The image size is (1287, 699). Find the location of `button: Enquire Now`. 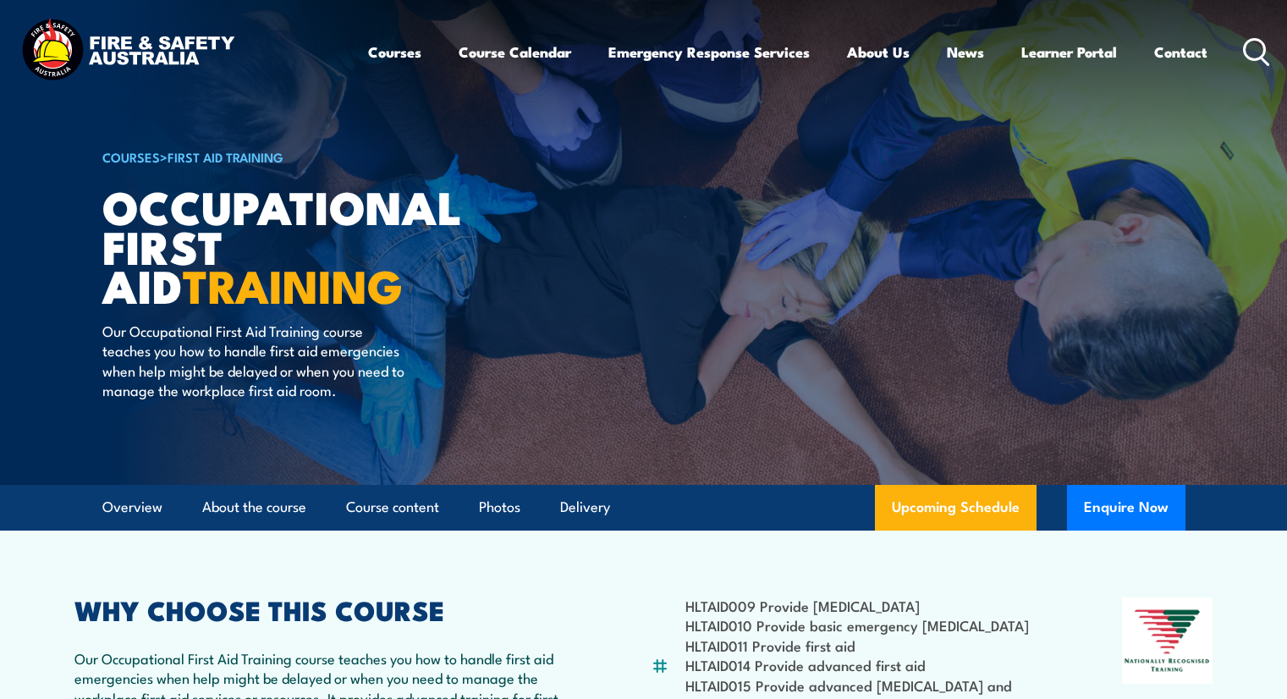

button: Enquire Now is located at coordinates (1126, 508).